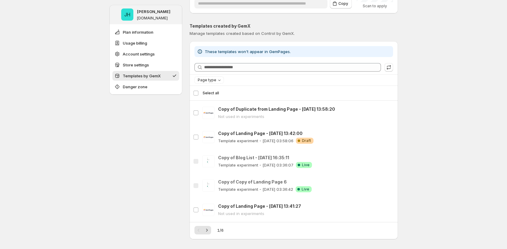 The image size is (507, 249). What do you see at coordinates (146, 76) in the screenshot?
I see `button: Templates by GemX` at bounding box center [146, 76].